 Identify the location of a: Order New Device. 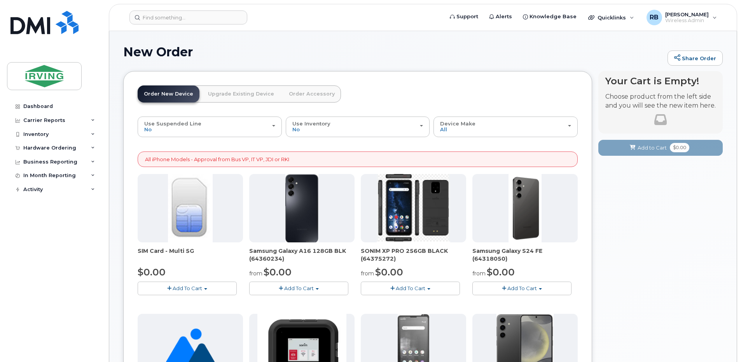
(168, 94).